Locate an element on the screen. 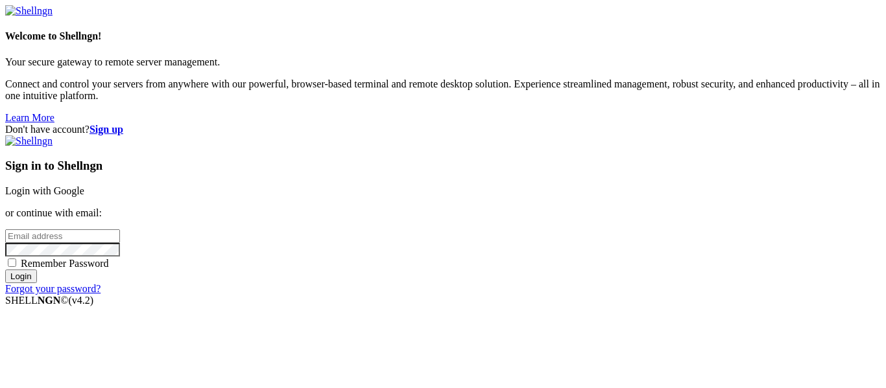  div: Don't have account? is located at coordinates (443, 130).